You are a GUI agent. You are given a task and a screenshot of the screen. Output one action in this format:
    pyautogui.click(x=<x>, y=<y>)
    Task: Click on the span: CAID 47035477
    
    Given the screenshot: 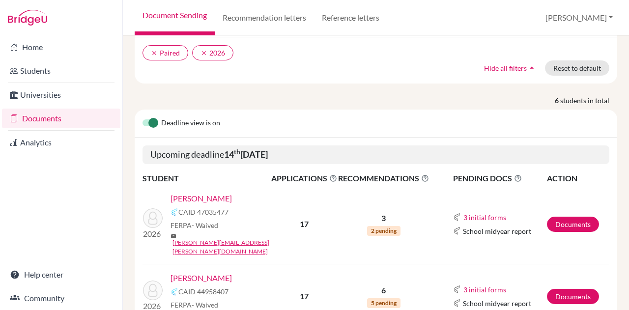 What is the action you would take?
    pyautogui.click(x=203, y=212)
    